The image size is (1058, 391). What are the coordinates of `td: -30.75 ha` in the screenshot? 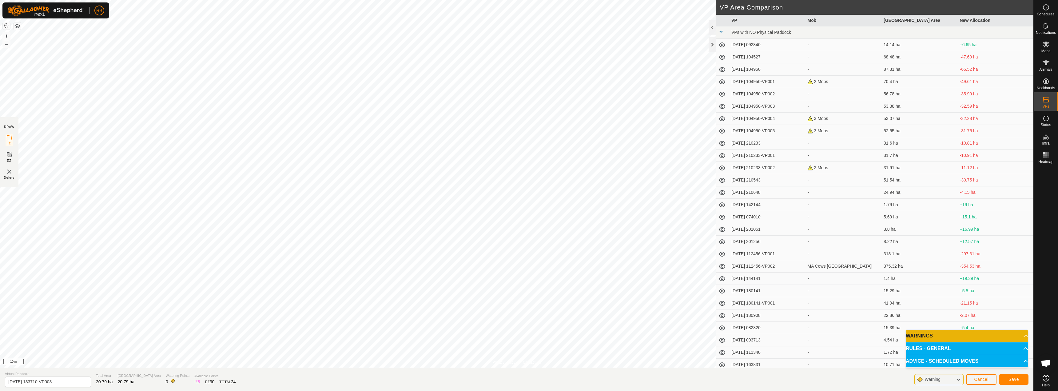 It's located at (995, 180).